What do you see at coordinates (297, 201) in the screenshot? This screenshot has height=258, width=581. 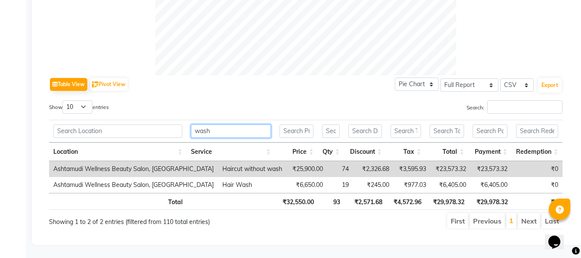 I see `th: ₹32,550.00` at bounding box center [297, 201].